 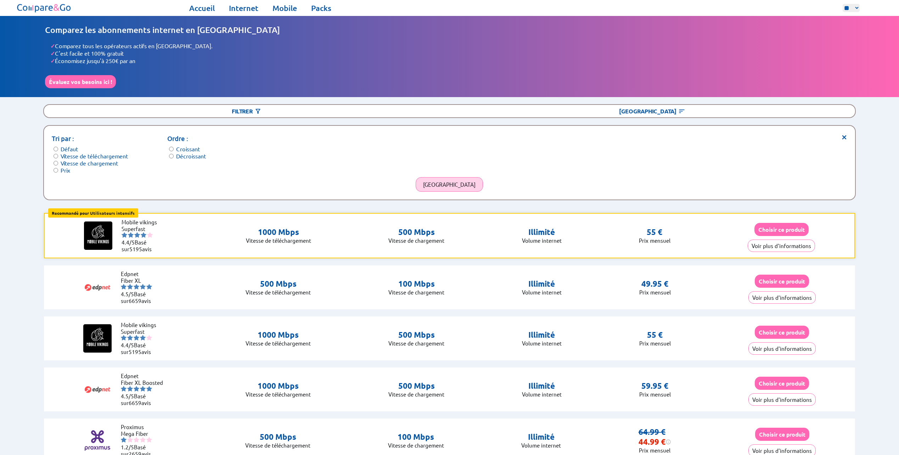 What do you see at coordinates (655, 386) in the screenshot?
I see `p: 59.95 €` at bounding box center [655, 386].